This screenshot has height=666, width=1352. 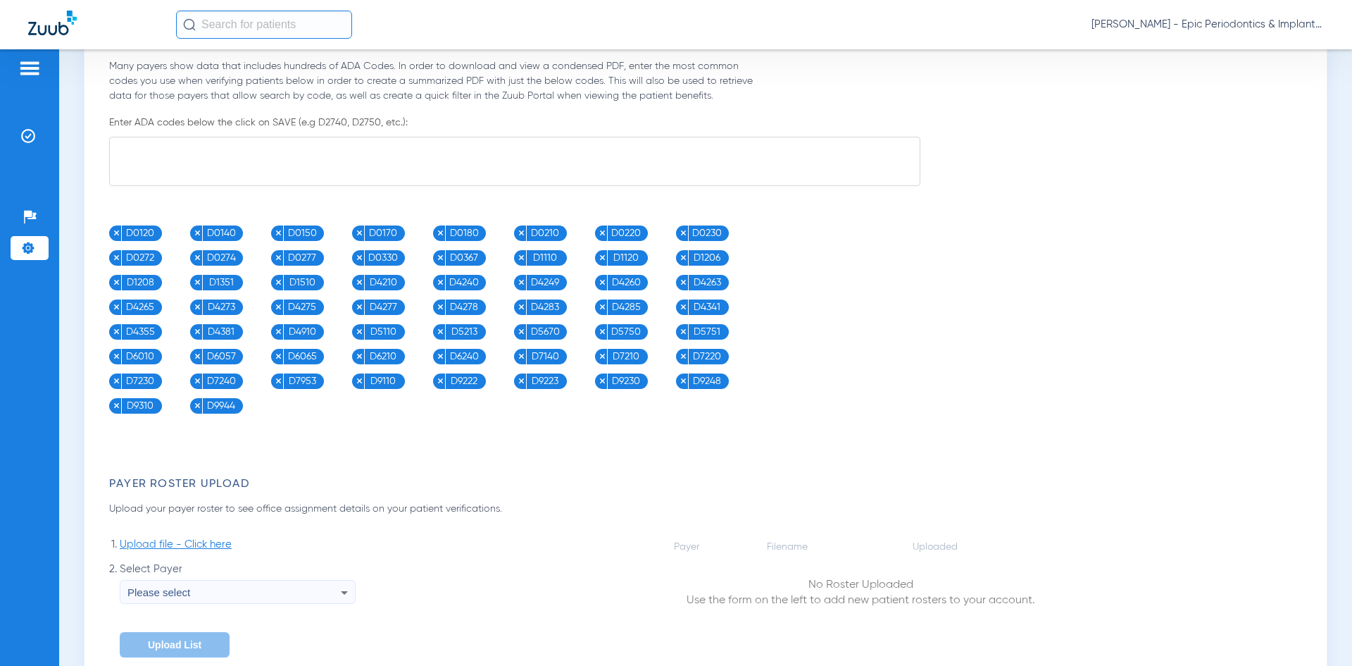 I want to click on span: D7210, so click(x=626, y=356).